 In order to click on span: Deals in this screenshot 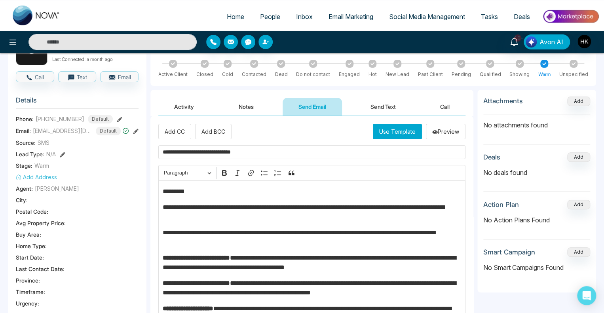, I will do `click(521, 17)`.